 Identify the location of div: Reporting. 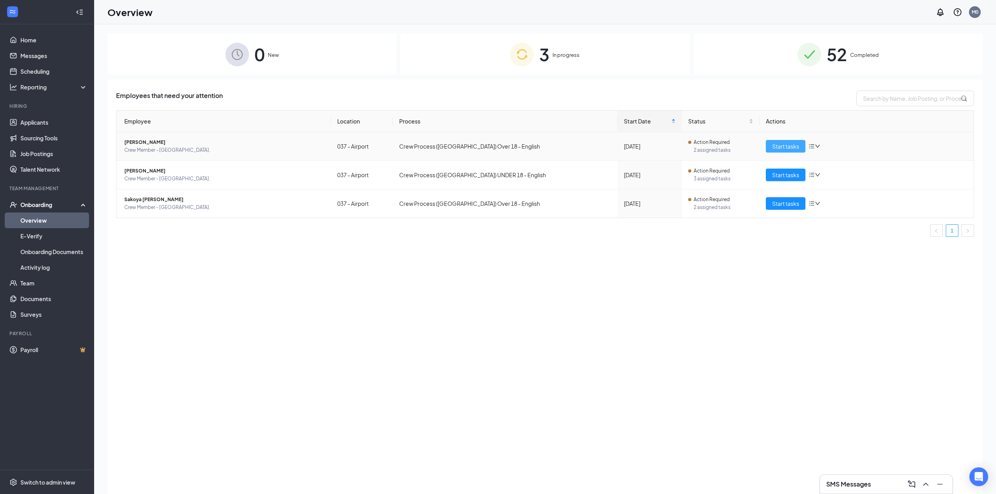
(54, 87).